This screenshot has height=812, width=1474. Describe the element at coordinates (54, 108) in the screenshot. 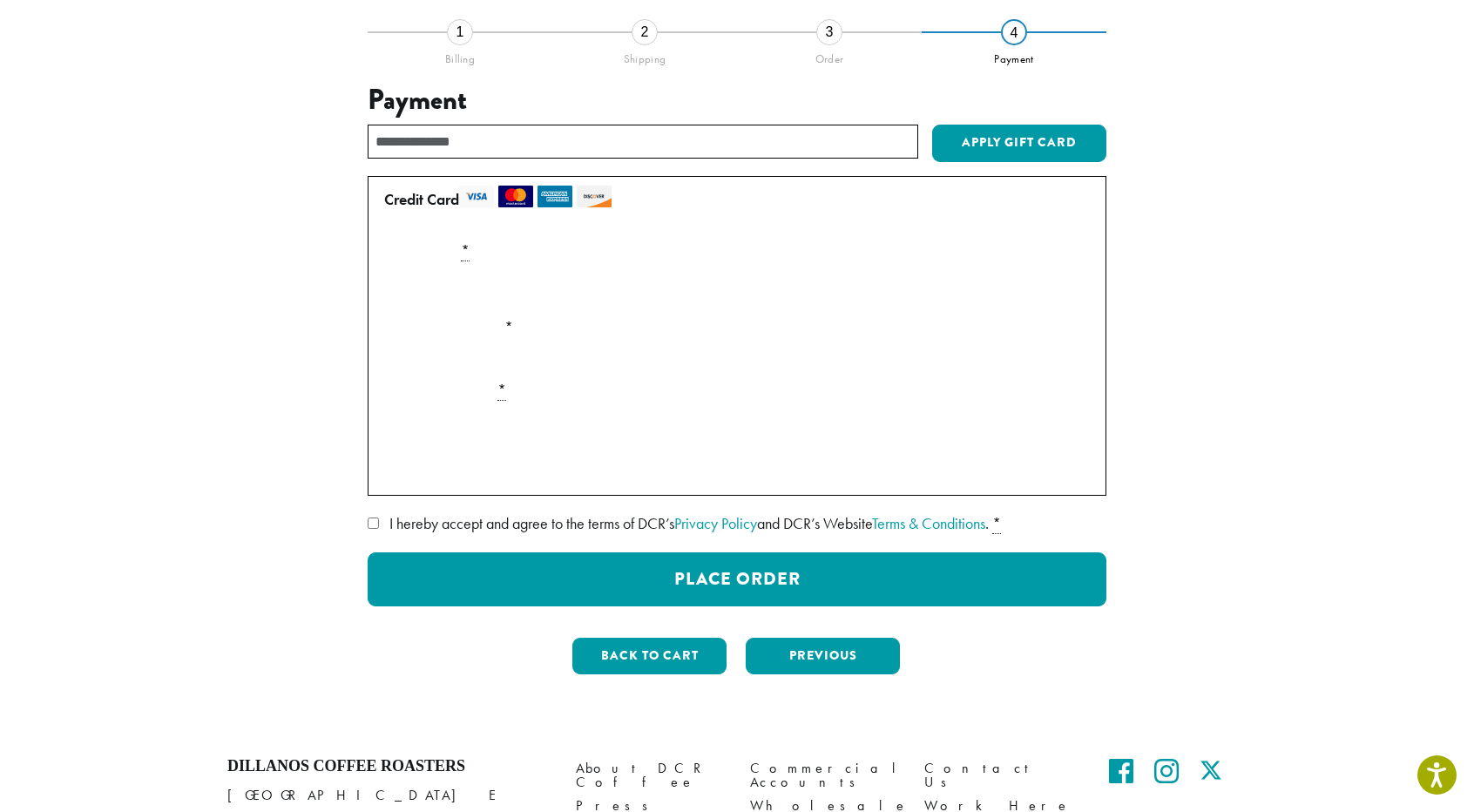

I see `img: tab_domain_overview_orange.svg` at that location.